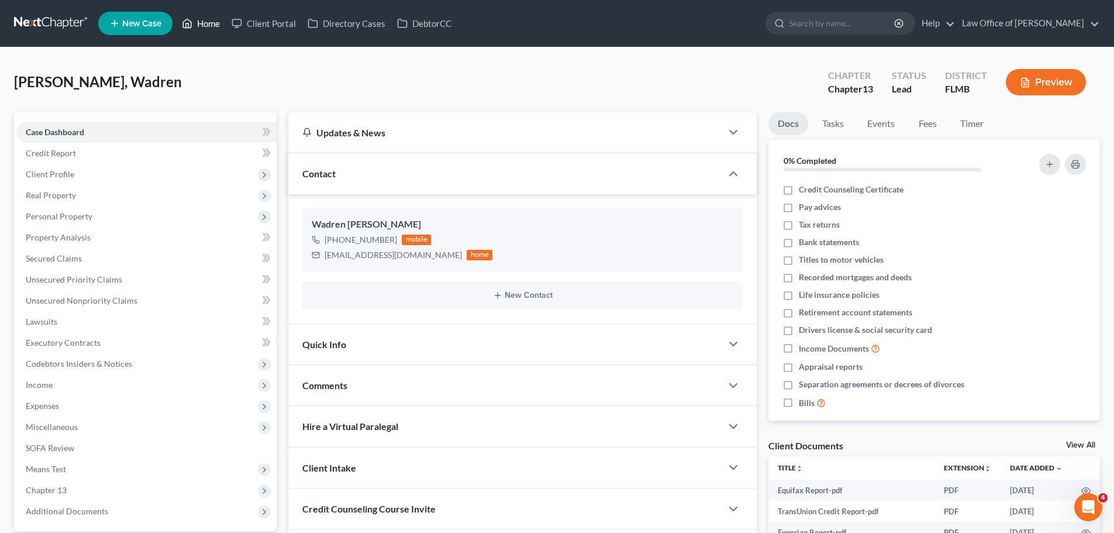  What do you see at coordinates (55, 132) in the screenshot?
I see `span: Case Dashboard` at bounding box center [55, 132].